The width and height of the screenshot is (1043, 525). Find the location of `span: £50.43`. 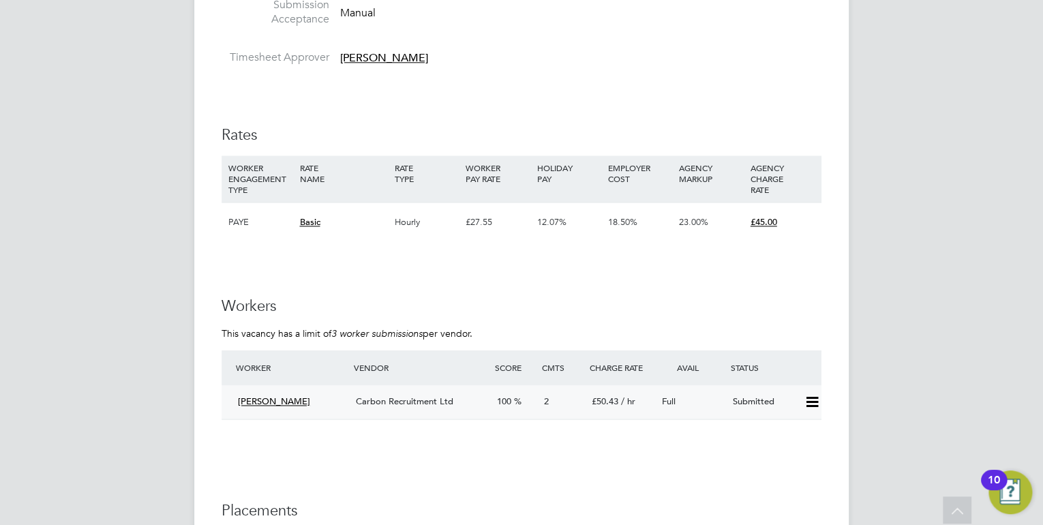

span: £50.43 is located at coordinates (604, 401).